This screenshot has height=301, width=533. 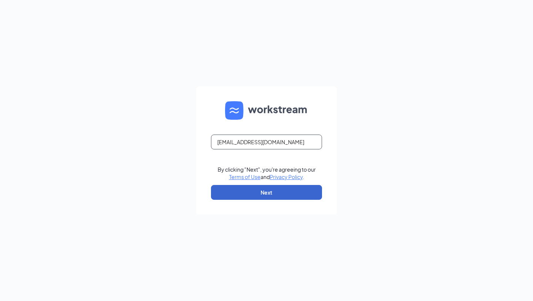 What do you see at coordinates (286, 177) in the screenshot?
I see `a: Privacy Policy` at bounding box center [286, 177].